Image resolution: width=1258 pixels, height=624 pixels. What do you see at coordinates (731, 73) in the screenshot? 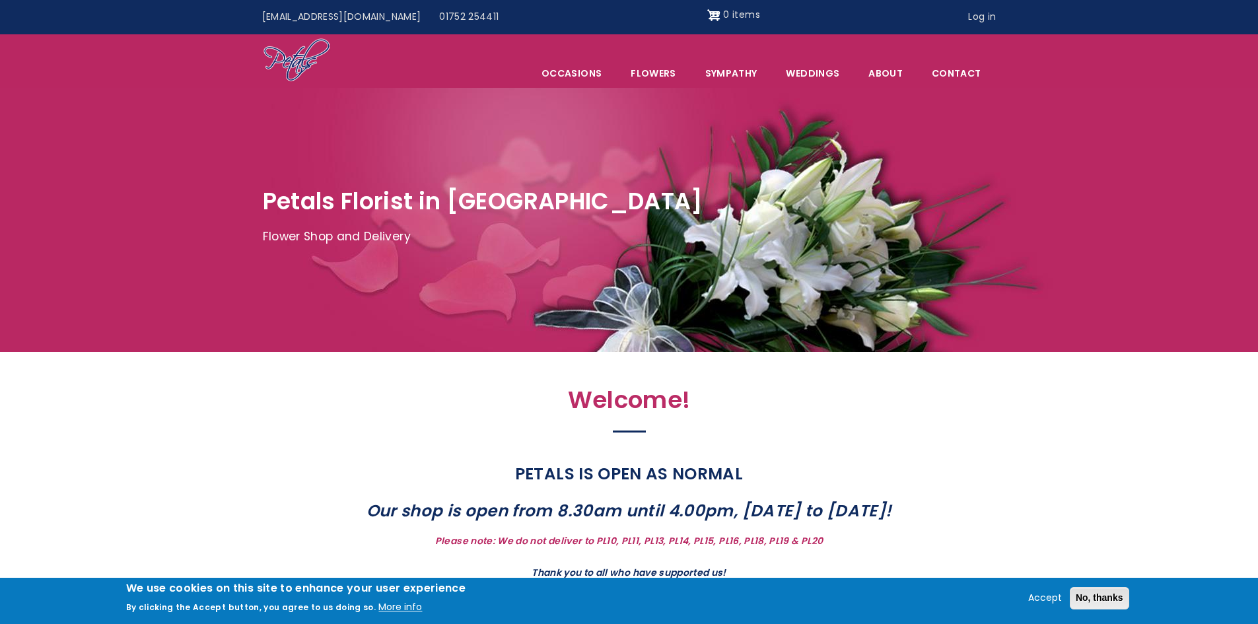
I see `a: Sympathy` at bounding box center [731, 73].